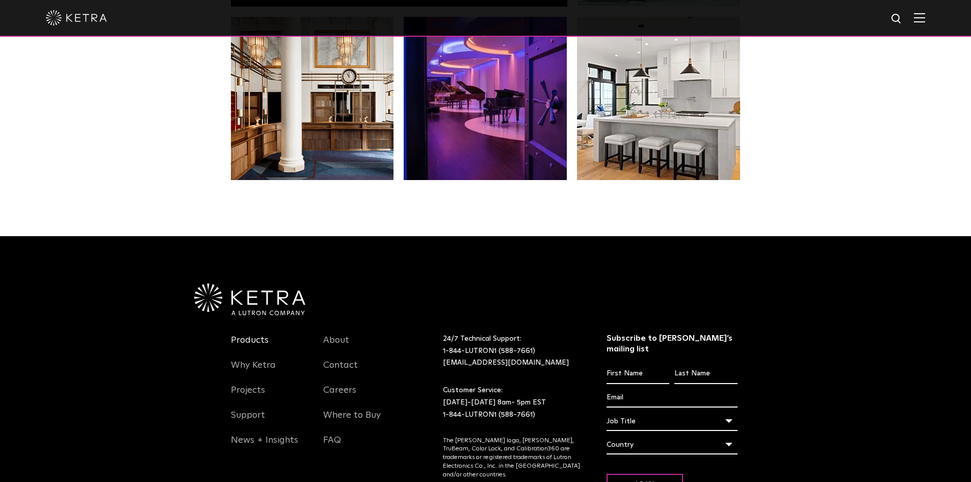  What do you see at coordinates (265, 446) in the screenshot?
I see `a: News + Insights` at bounding box center [265, 446].